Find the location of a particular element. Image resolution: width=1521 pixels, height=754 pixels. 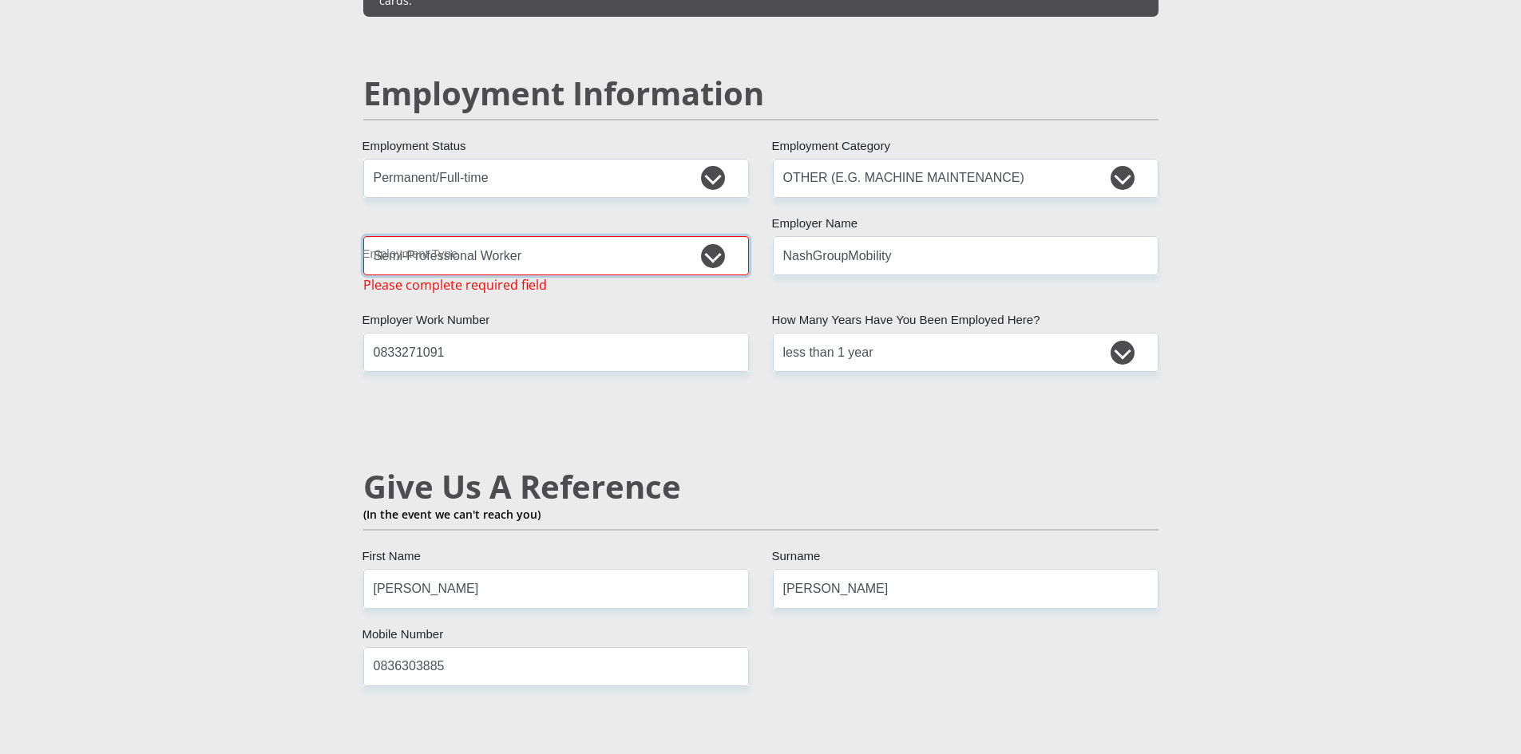

input: Employer's Name is located at coordinates (965, 255).